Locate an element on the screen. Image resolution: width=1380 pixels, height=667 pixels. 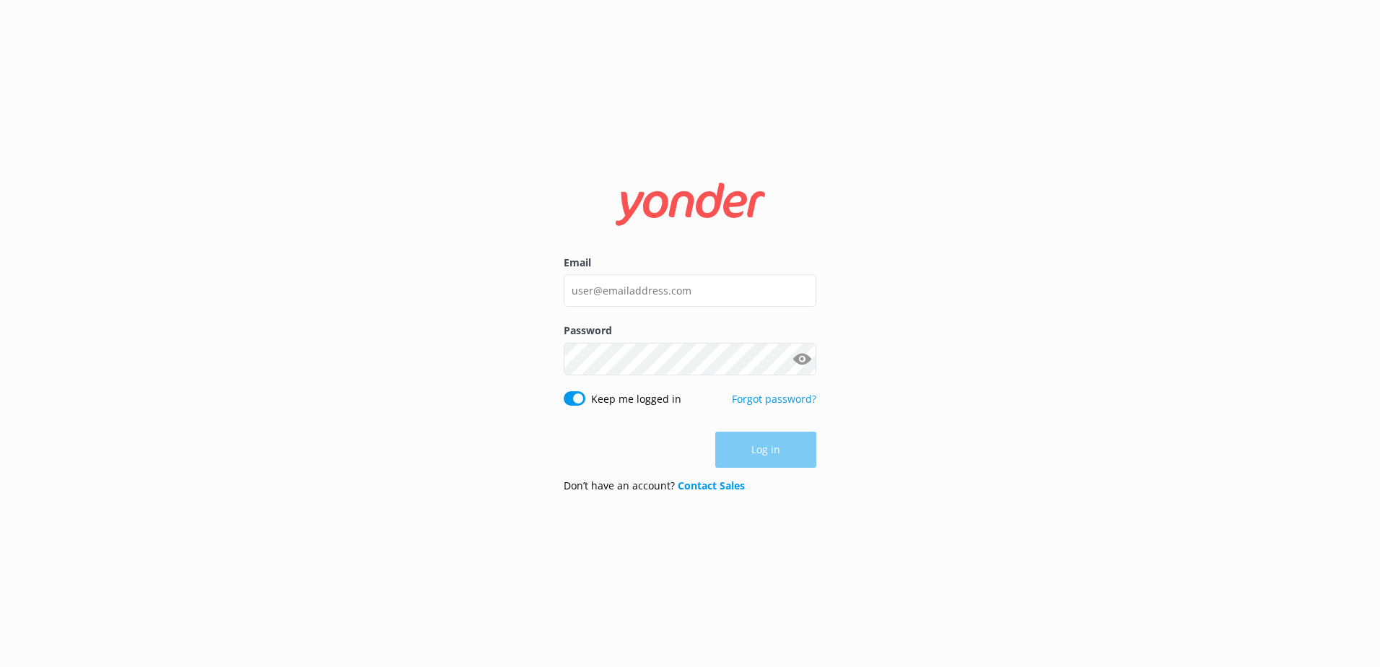
label: Keep me logged in is located at coordinates (636, 399).